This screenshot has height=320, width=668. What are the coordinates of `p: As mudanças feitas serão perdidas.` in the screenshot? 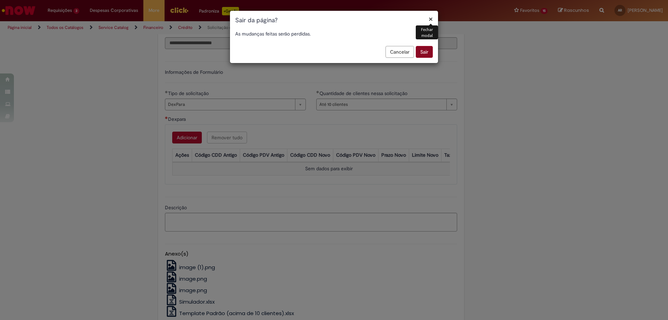 It's located at (334, 34).